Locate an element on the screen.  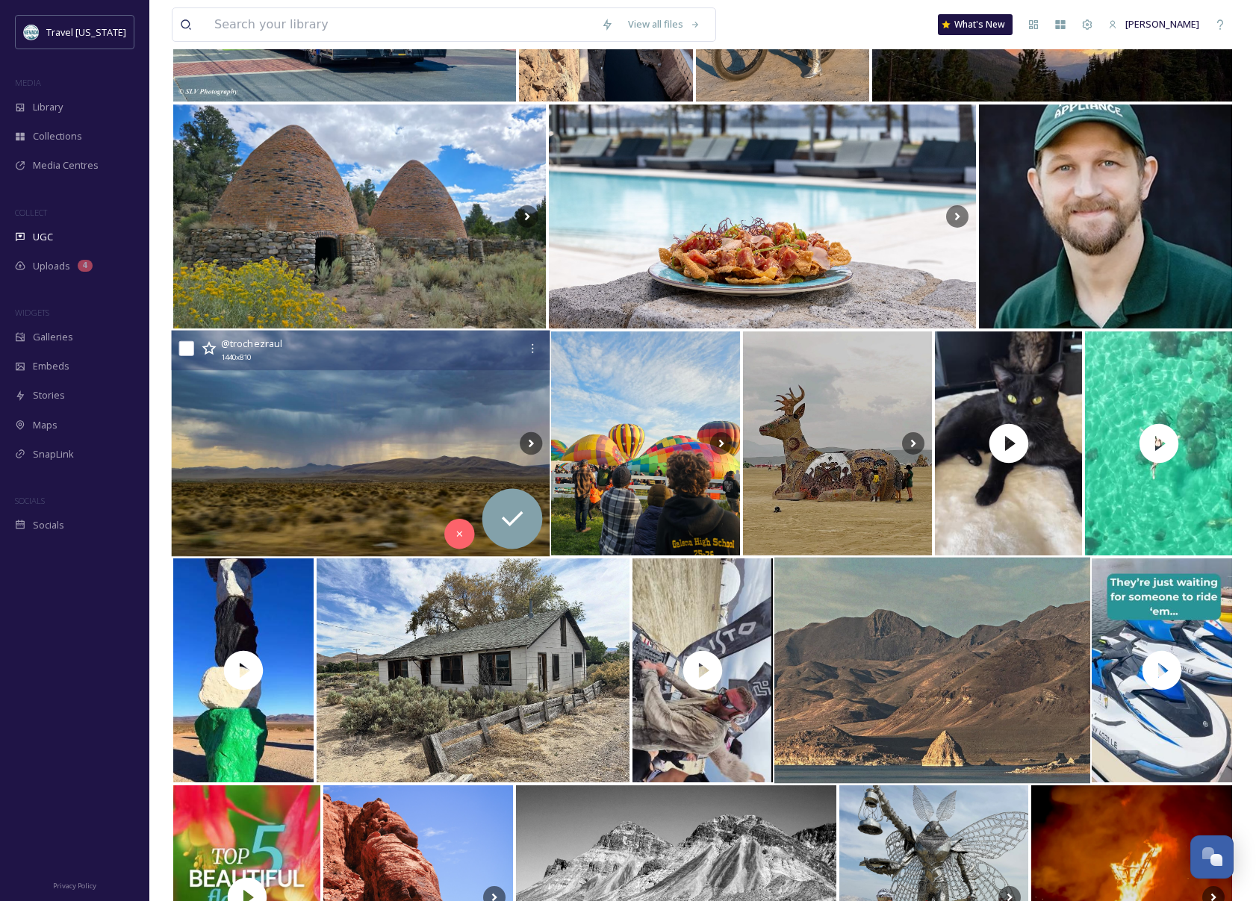
span: SOCIALS is located at coordinates (30, 500).